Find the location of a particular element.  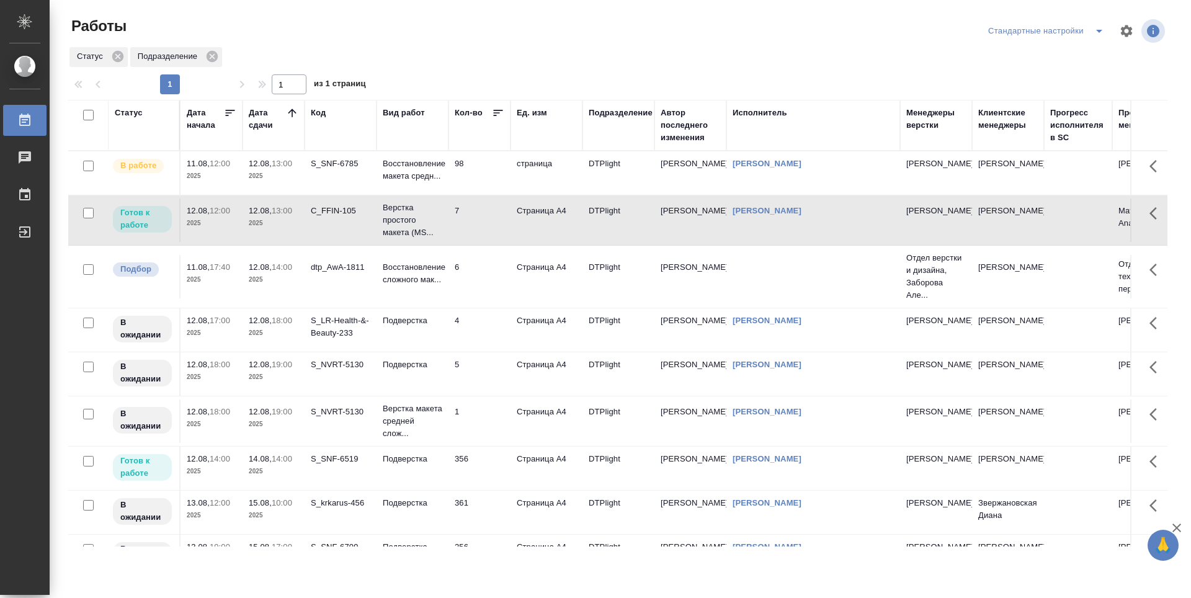

div: Исполнитель может приступить к работе is located at coordinates (142, 467).